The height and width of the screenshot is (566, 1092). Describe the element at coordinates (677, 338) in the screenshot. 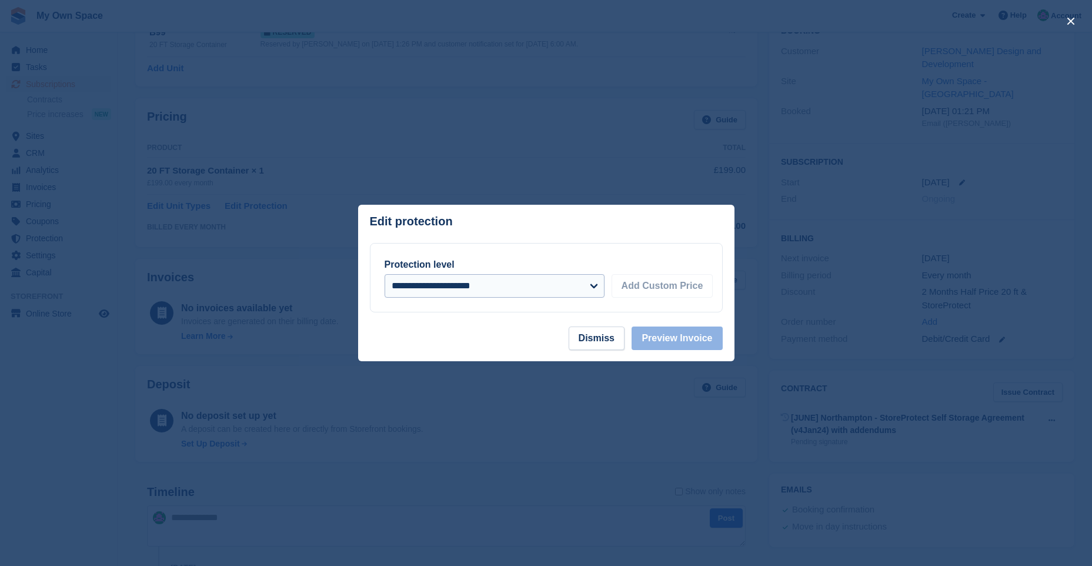

I see `button: Preview Invoice` at that location.